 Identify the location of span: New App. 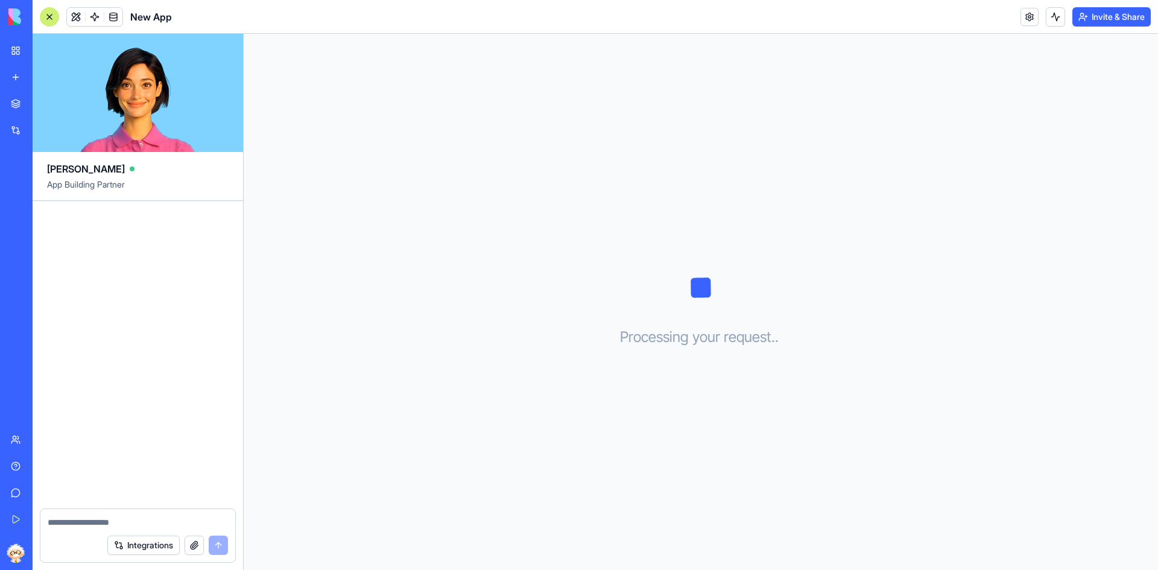
(151, 17).